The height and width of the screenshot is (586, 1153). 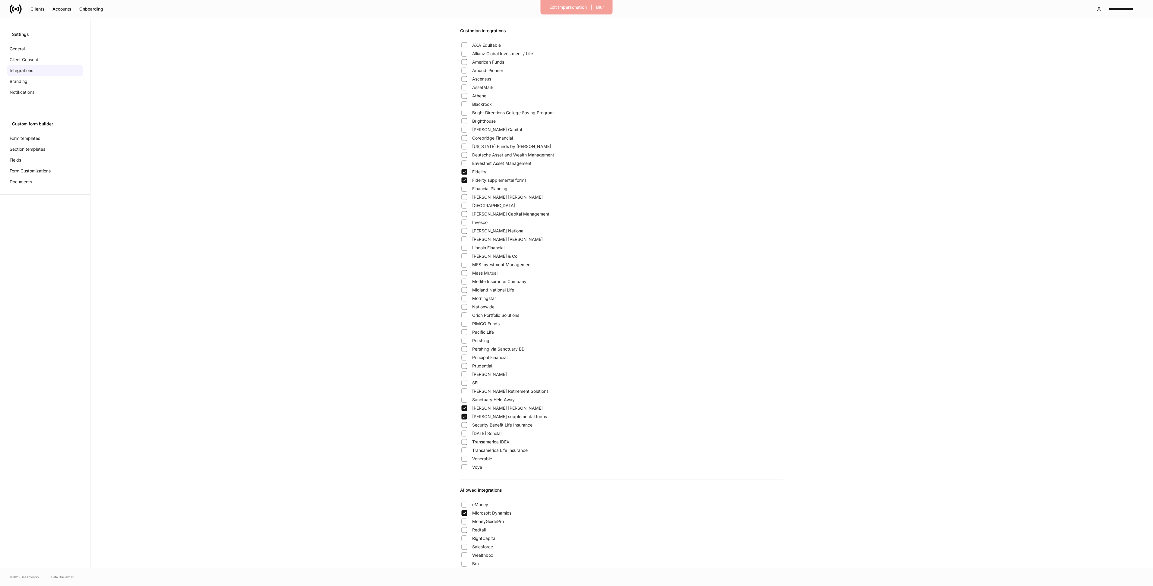 What do you see at coordinates (483, 555) in the screenshot?
I see `span: Wealthbox` at bounding box center [483, 555].